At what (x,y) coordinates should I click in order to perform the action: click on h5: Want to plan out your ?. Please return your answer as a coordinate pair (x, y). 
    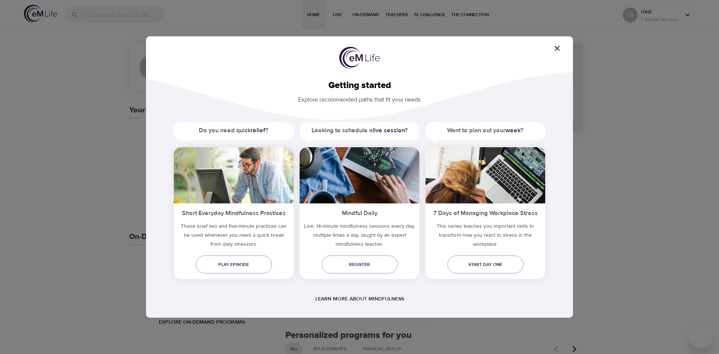
    Looking at the image, I should click on (485, 130).